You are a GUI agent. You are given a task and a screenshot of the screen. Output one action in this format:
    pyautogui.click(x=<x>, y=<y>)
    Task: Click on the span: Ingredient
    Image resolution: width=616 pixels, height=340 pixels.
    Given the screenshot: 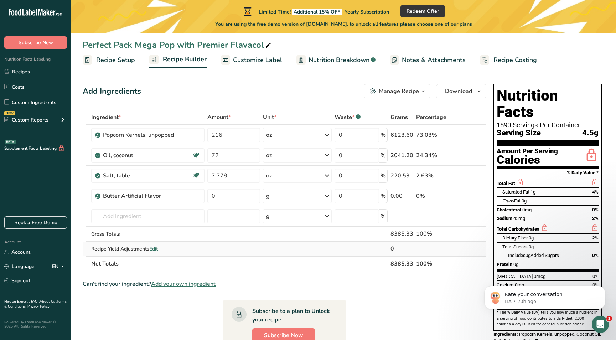 What is the action you would take?
    pyautogui.click(x=106, y=117)
    